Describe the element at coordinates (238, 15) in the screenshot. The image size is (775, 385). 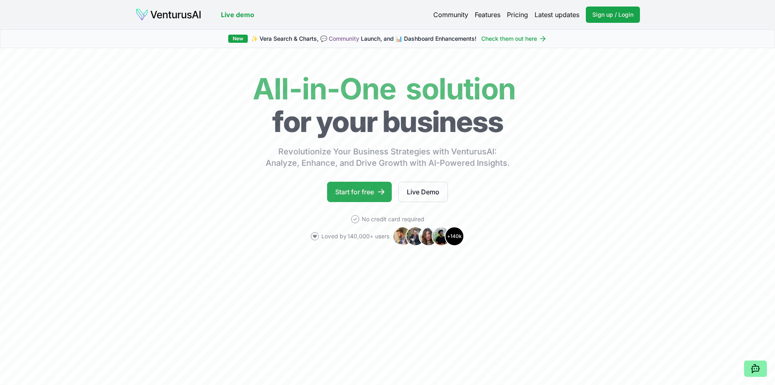
I see `a: Live demo` at that location.